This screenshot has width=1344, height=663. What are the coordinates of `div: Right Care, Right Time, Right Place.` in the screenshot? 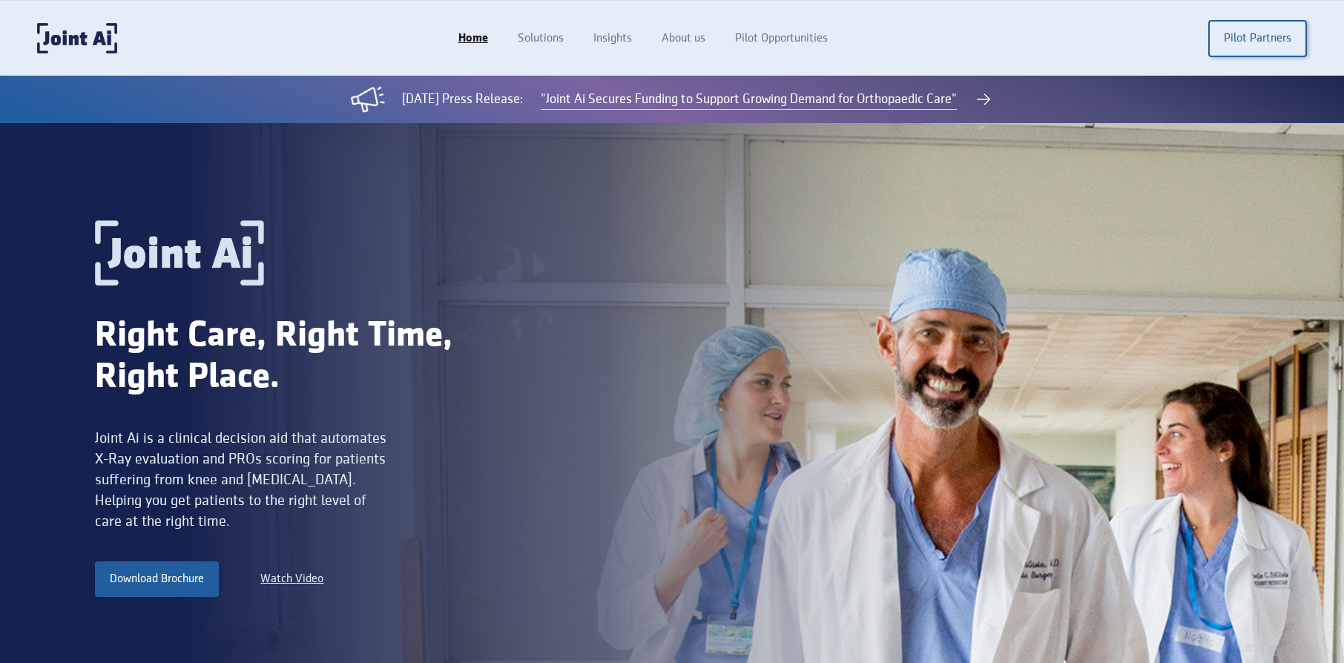 It's located at (306, 357).